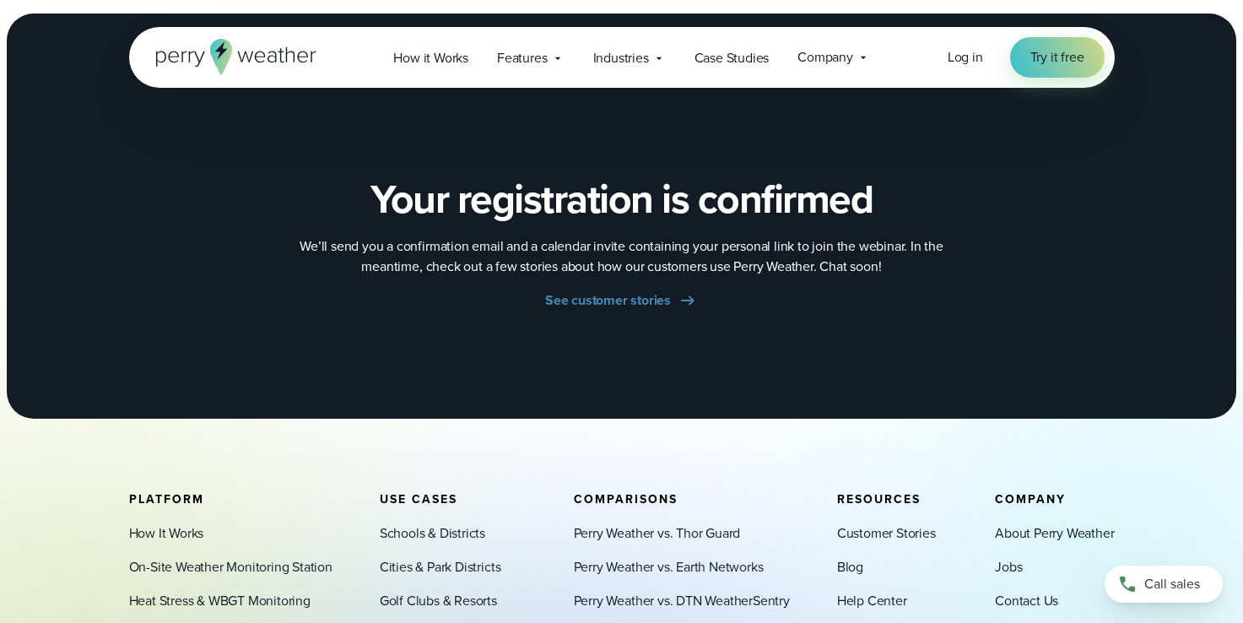  What do you see at coordinates (966, 57) in the screenshot?
I see `span: Log in` at bounding box center [966, 57].